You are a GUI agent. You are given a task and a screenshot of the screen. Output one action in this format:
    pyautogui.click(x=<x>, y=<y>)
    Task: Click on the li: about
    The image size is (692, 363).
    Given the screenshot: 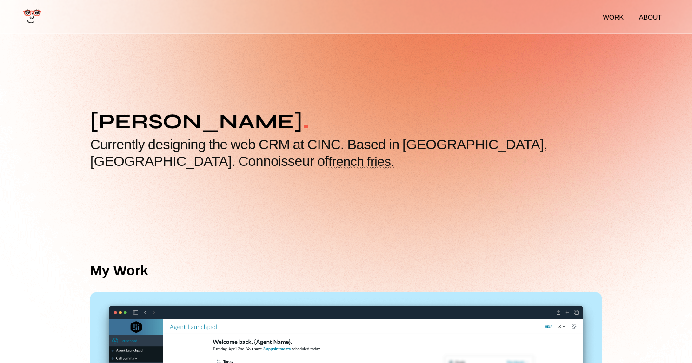 What is the action you would take?
    pyautogui.click(x=650, y=17)
    